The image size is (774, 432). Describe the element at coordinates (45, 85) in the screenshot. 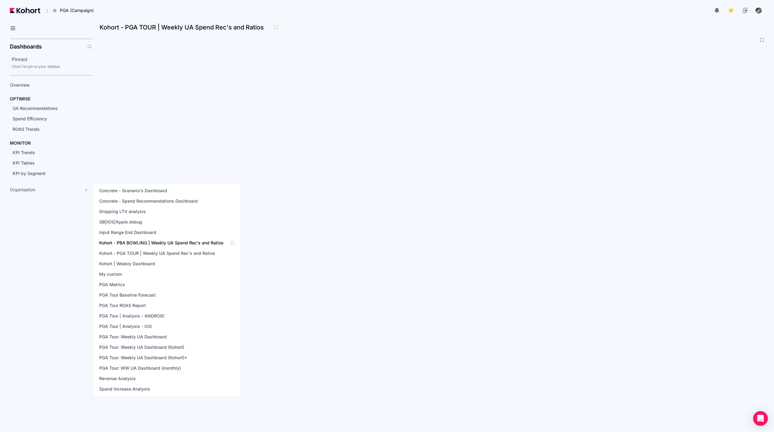

I see `a: Overview` at that location.